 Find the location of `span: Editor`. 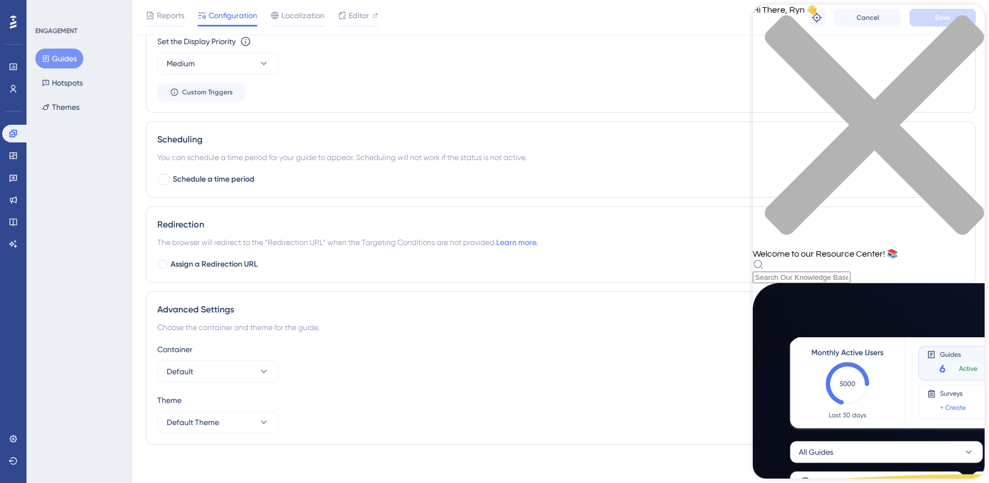

span: Editor is located at coordinates (359, 15).